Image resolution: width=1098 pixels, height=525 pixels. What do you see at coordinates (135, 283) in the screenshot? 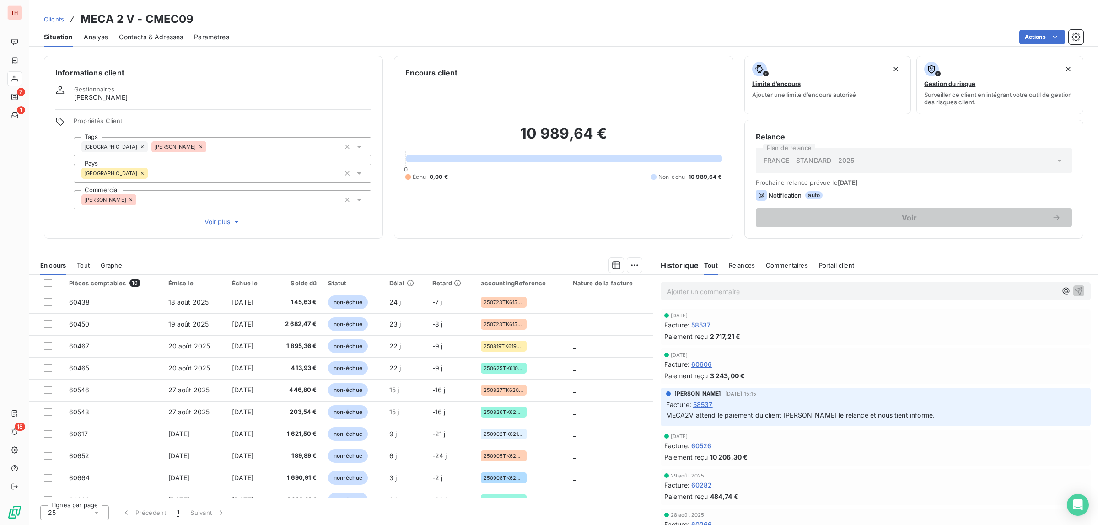
I see `span: 10` at bounding box center [135, 283].